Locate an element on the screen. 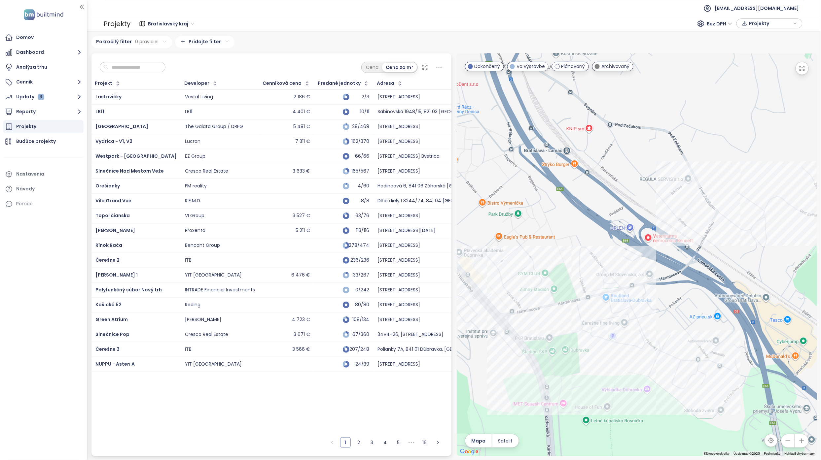 This screenshot has width=821, height=460. div: 0/242 is located at coordinates (361, 290).